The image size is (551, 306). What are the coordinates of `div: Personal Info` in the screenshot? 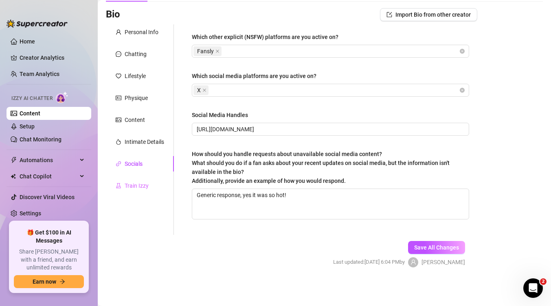 It's located at (141, 32).